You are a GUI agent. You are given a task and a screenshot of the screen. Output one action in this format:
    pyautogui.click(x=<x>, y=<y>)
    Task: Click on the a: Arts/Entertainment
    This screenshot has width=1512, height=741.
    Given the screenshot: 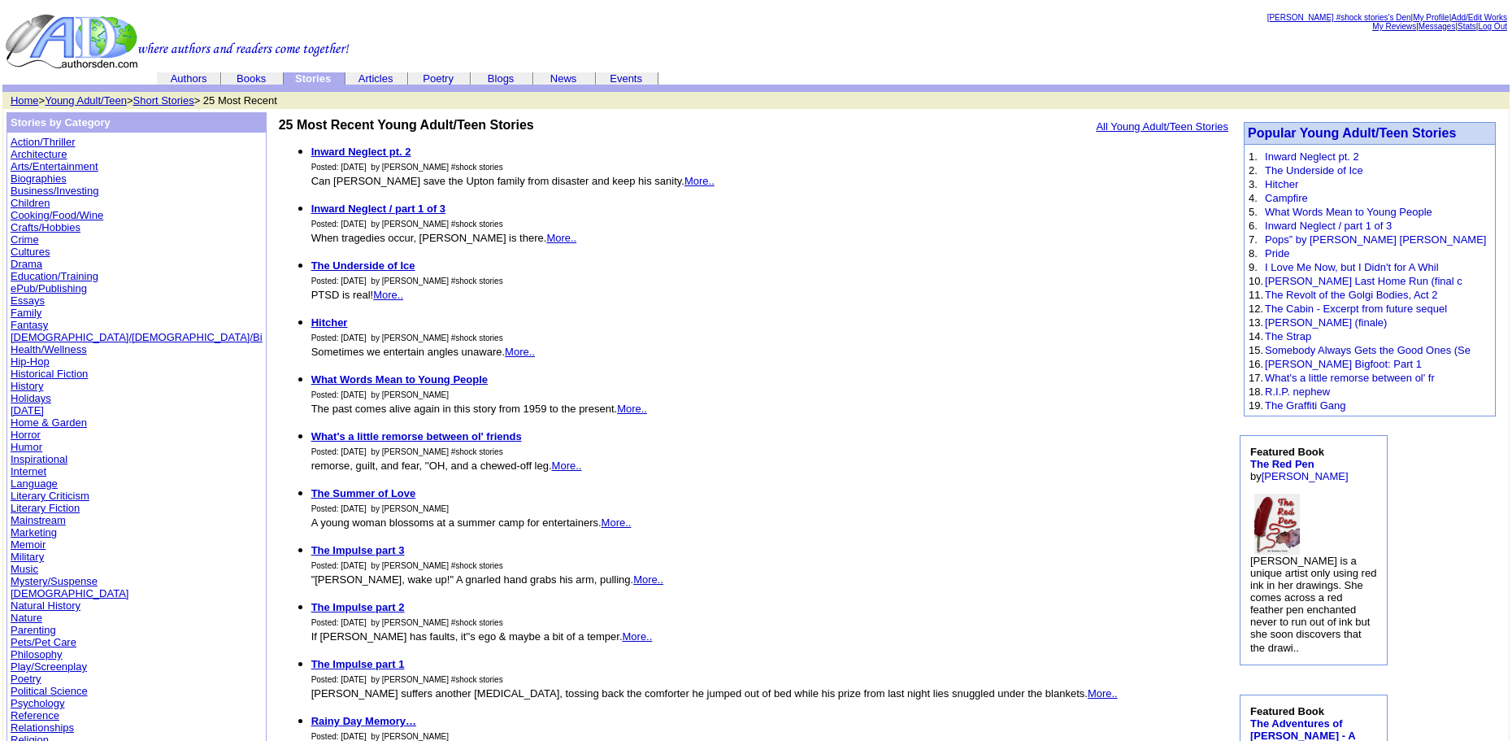 What is the action you would take?
    pyautogui.click(x=54, y=166)
    